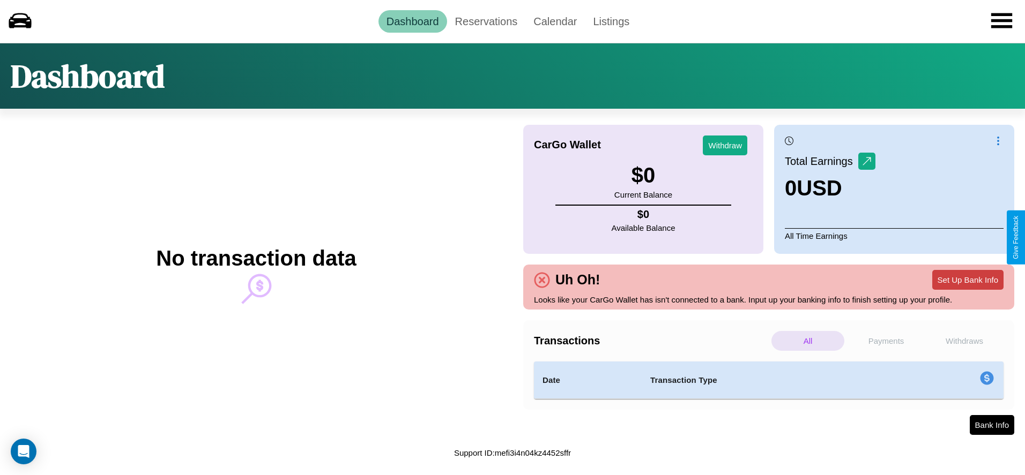 Image resolution: width=1025 pixels, height=475 pixels. What do you see at coordinates (894, 236) in the screenshot?
I see `p: All Time Earnings` at bounding box center [894, 236].